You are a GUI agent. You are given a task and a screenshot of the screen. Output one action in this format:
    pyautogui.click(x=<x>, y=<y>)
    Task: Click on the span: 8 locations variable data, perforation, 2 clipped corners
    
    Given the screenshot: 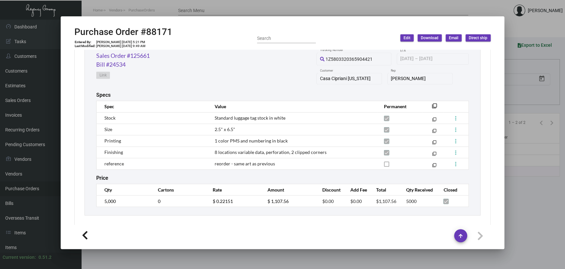 What is the action you would take?
    pyautogui.click(x=271, y=152)
    